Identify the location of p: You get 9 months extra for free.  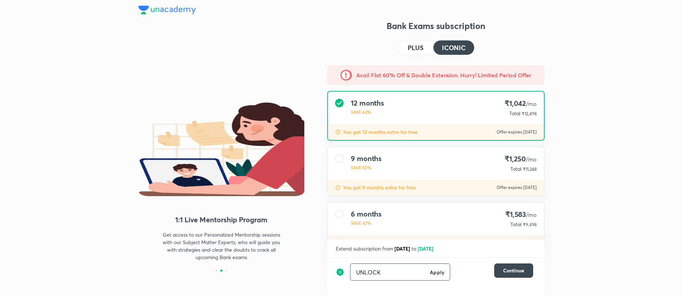
(380, 187).